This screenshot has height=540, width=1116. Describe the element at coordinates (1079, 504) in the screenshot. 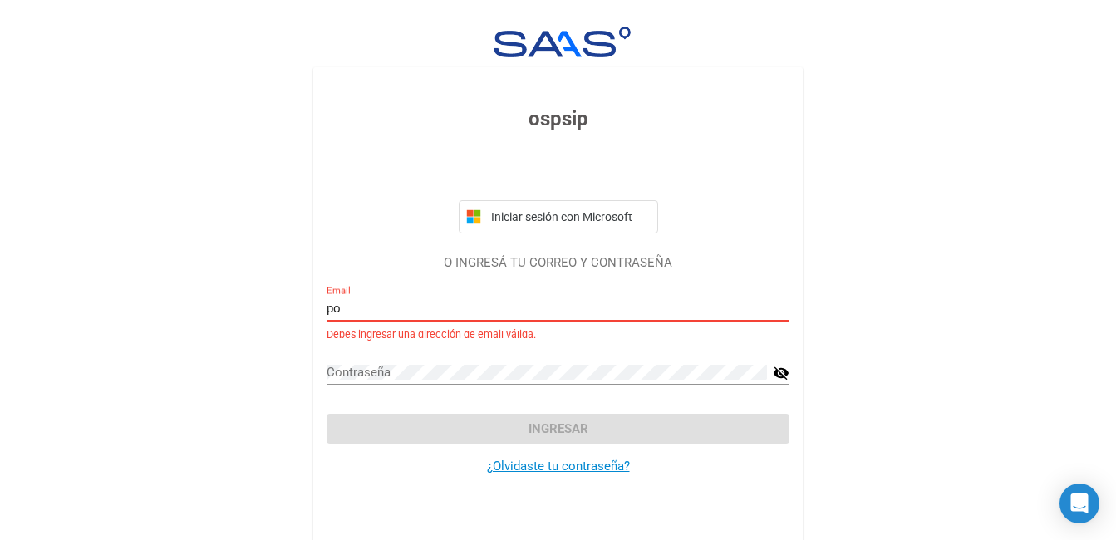

I see `div: Open Intercom Messenger` at that location.